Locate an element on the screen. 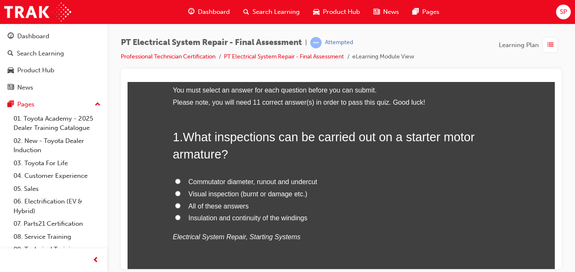  a: 04. Customer Experience is located at coordinates (57, 176).